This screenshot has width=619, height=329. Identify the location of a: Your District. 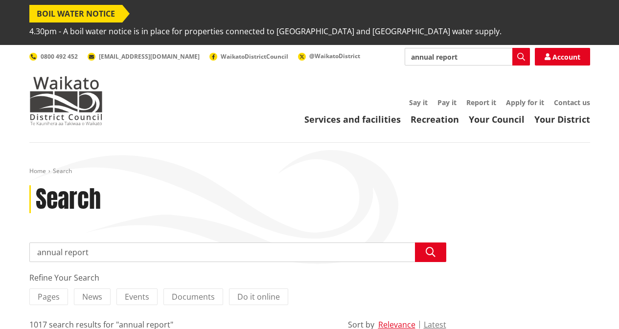
(562, 119).